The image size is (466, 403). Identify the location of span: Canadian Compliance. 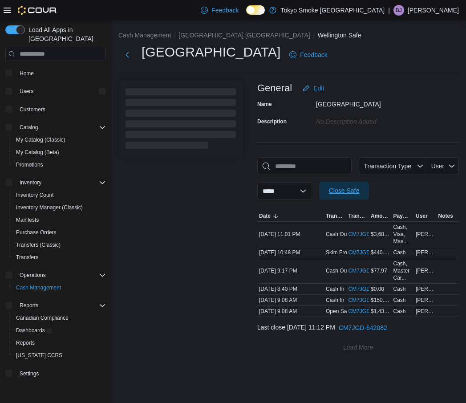
(59, 318).